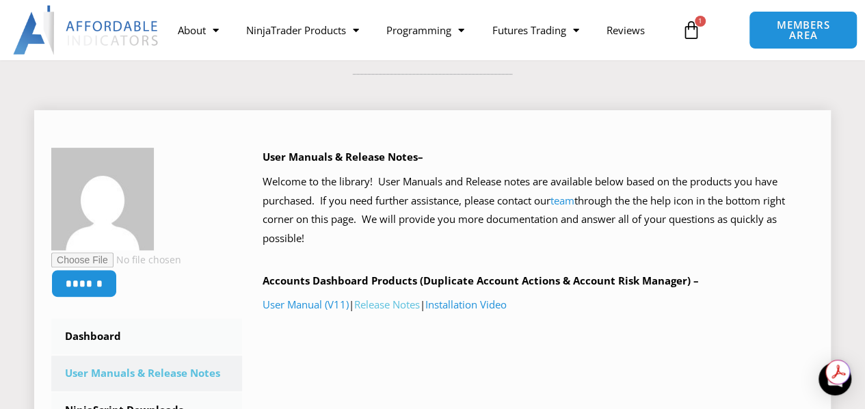 The image size is (865, 409). Describe the element at coordinates (426, 30) in the screenshot. I see `a: Programming` at that location.